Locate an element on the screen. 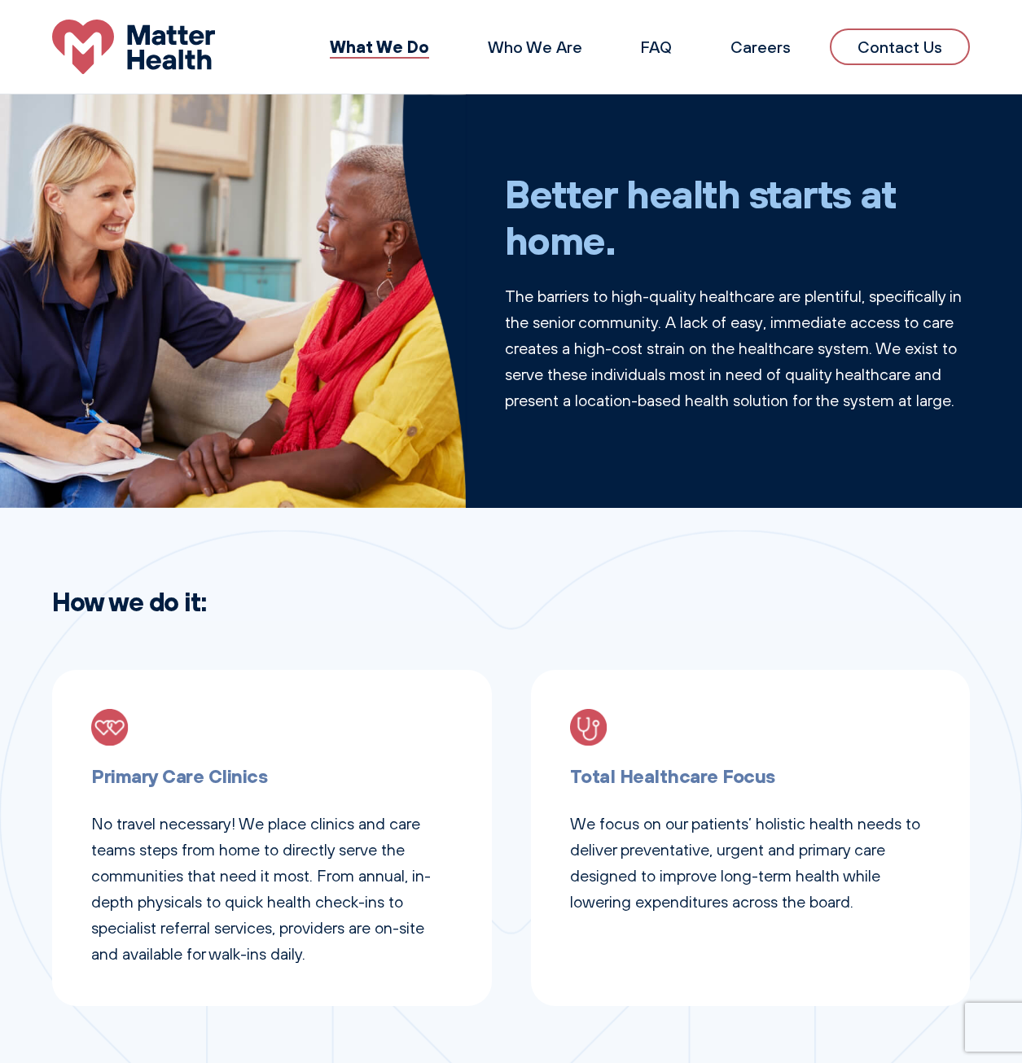 The image size is (1022, 1063). h1: Better health starts at home. is located at coordinates (738, 217).